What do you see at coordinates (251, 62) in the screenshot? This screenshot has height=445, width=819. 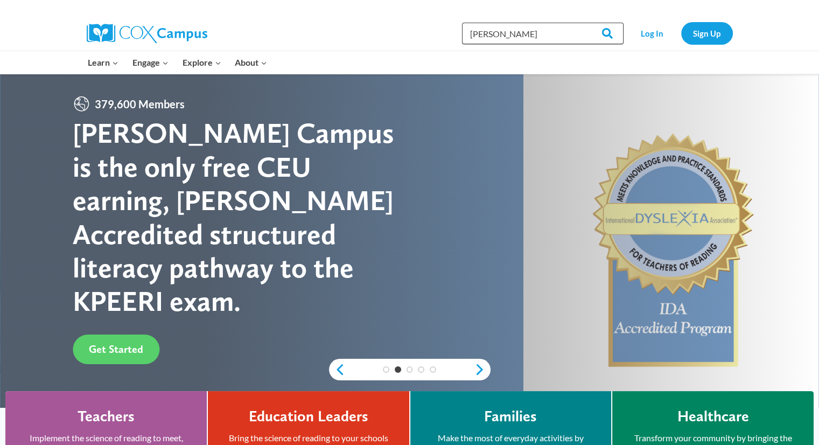 I see `button: Child menu of About` at bounding box center [251, 62].